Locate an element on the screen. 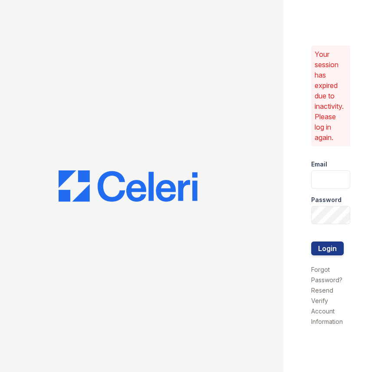 This screenshot has width=378, height=372. label: Password is located at coordinates (326, 200).